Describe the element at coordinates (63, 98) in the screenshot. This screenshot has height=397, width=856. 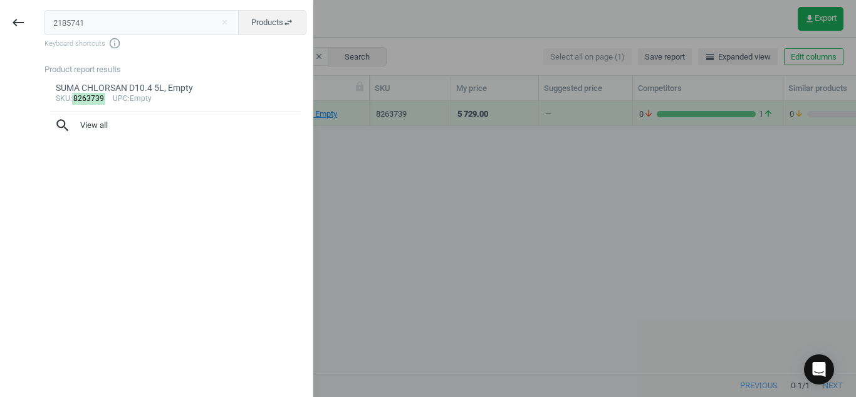
I see `span: sku` at that location.